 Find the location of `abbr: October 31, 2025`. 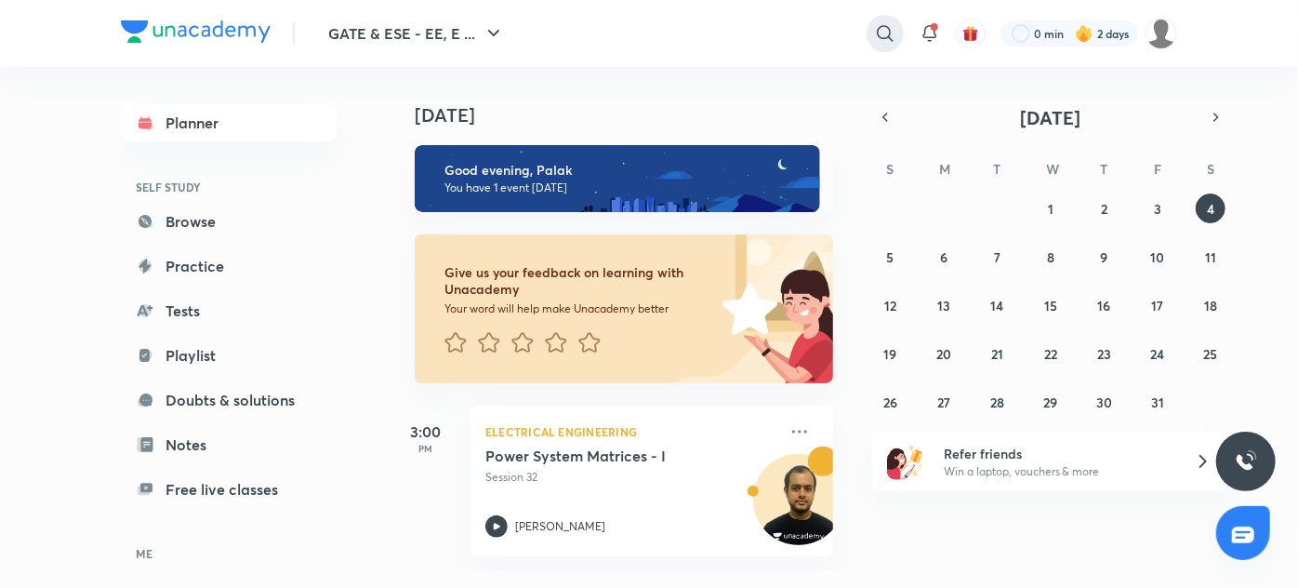

abbr: October 31, 2025 is located at coordinates (1158, 402).